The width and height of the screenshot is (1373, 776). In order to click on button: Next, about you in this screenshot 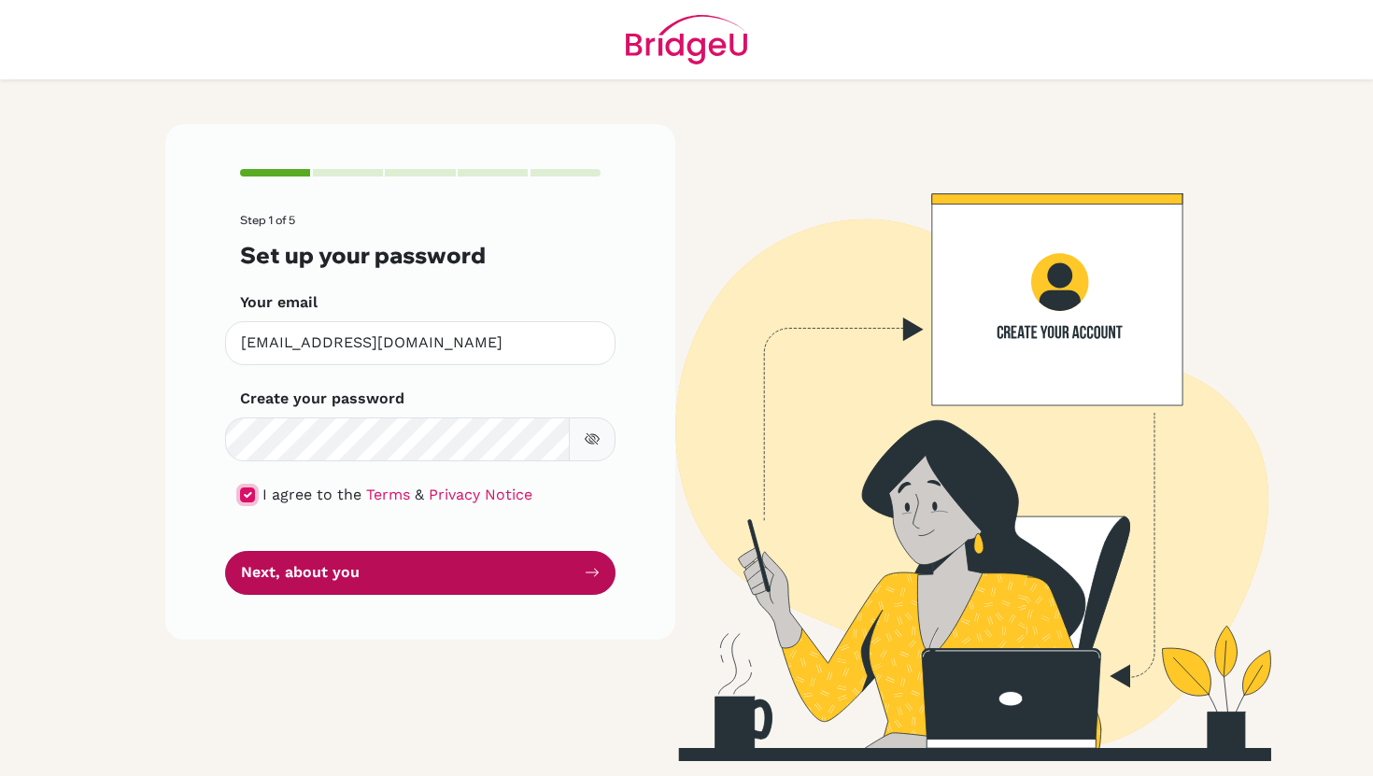, I will do `click(420, 573)`.